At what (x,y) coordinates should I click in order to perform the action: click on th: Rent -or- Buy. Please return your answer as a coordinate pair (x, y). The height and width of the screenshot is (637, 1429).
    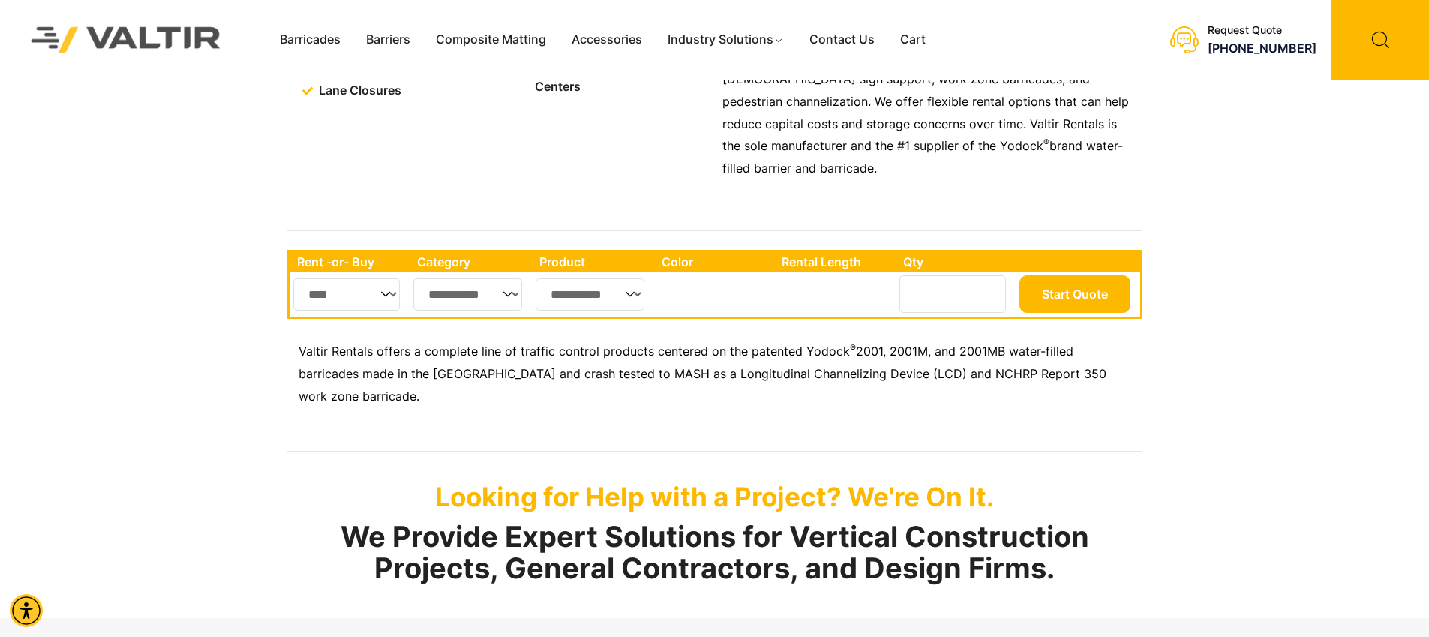
    Looking at the image, I should click on (350, 262).